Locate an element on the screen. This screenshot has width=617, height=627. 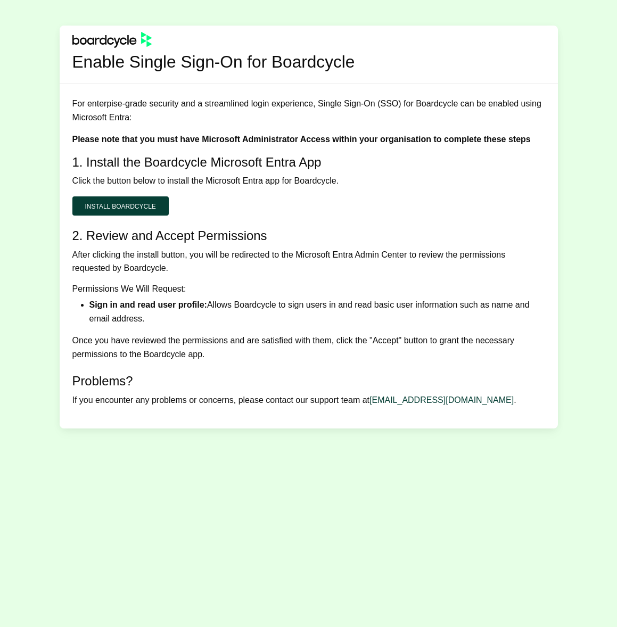
h2: Enable Single Sign-On for Boardcycle is located at coordinates (309, 62).